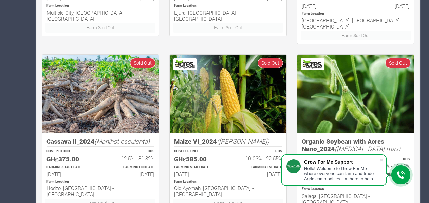  I want to click on i: (Manihot esculenta), so click(122, 141).